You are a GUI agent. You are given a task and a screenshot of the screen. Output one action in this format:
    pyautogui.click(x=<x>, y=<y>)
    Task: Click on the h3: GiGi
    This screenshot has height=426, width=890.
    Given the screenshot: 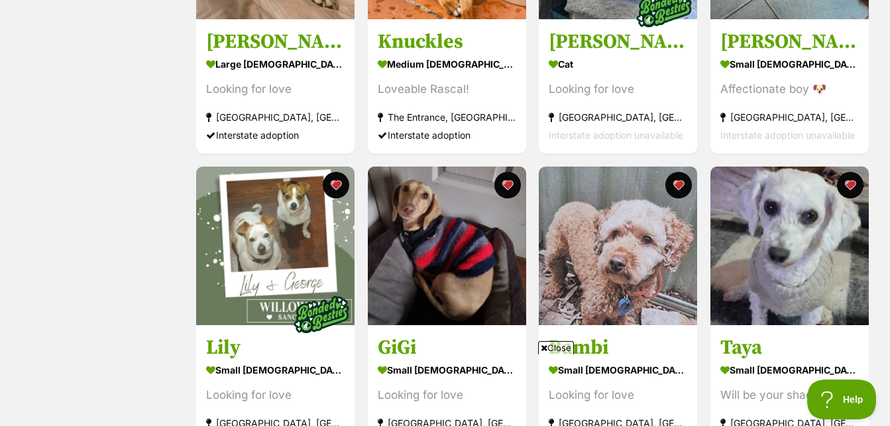 What is the action you would take?
    pyautogui.click(x=447, y=347)
    